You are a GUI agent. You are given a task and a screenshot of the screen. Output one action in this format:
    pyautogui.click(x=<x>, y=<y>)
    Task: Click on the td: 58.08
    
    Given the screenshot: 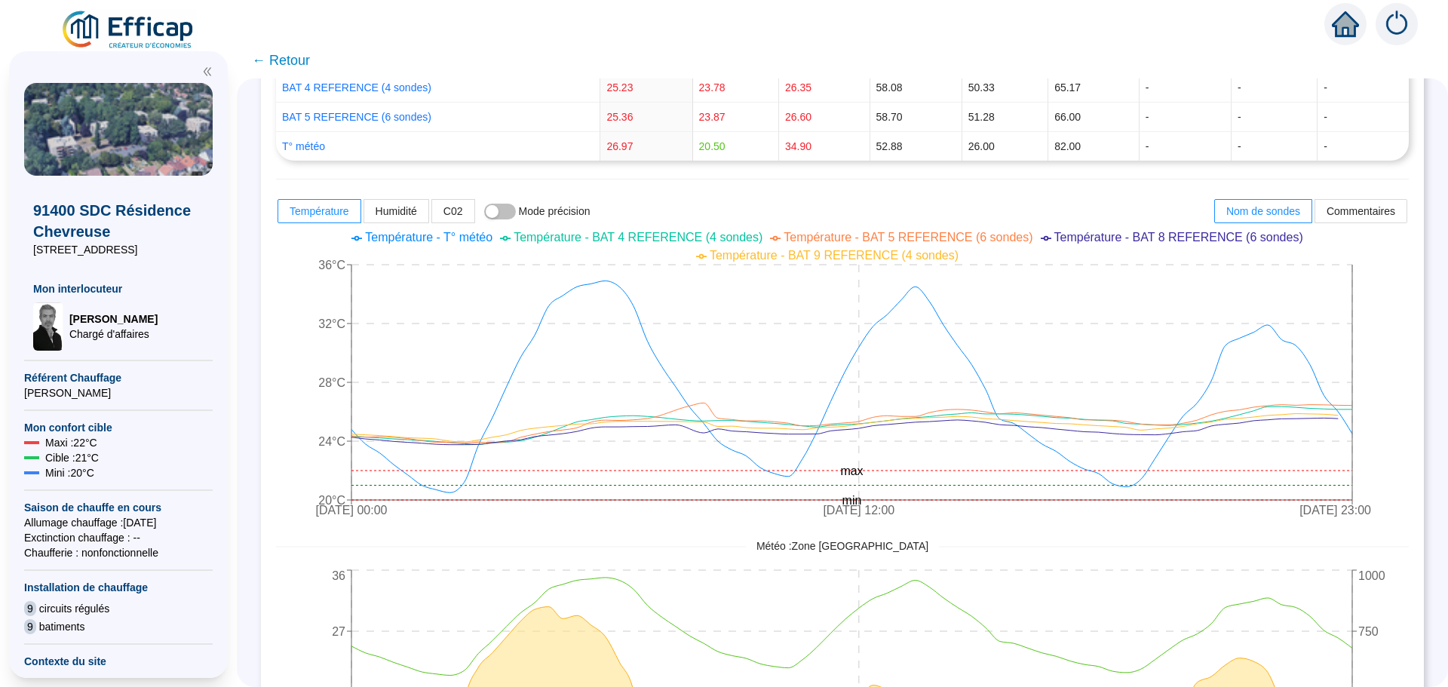 What is the action you would take?
    pyautogui.click(x=917, y=88)
    